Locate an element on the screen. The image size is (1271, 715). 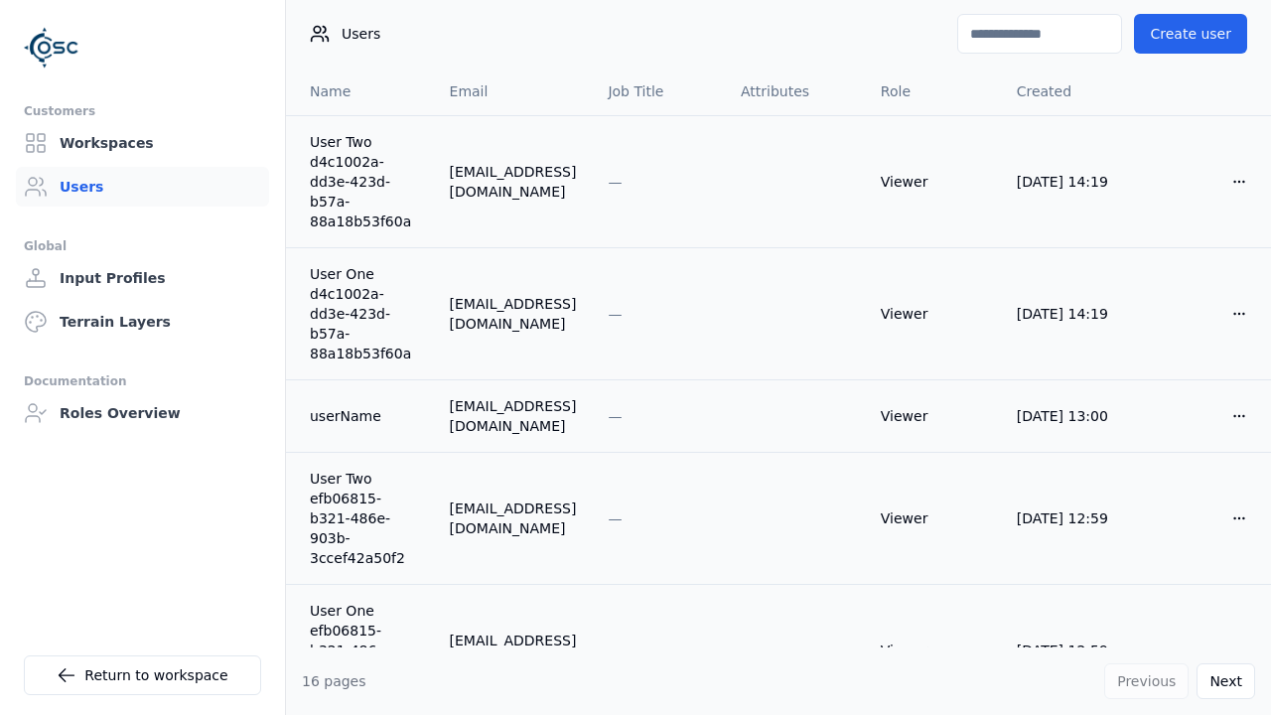
a: User One efb06815-b321-486e-903b-3ccef42a50f2 is located at coordinates (364, 651).